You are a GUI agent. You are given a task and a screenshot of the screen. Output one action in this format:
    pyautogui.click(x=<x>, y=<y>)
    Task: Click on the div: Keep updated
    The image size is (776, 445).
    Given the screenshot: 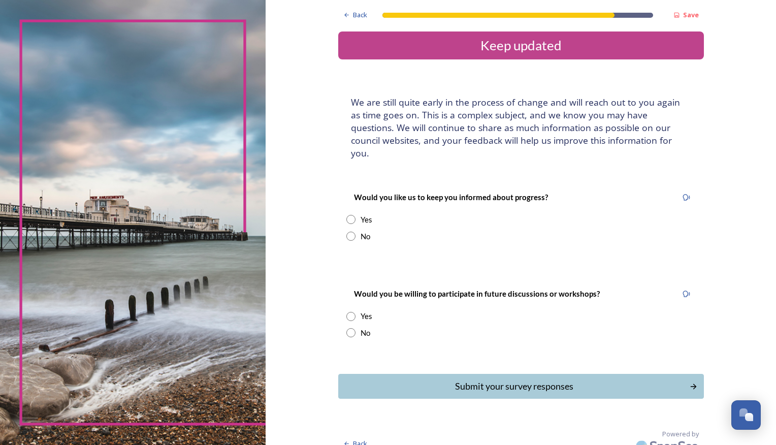 What is the action you would take?
    pyautogui.click(x=521, y=45)
    